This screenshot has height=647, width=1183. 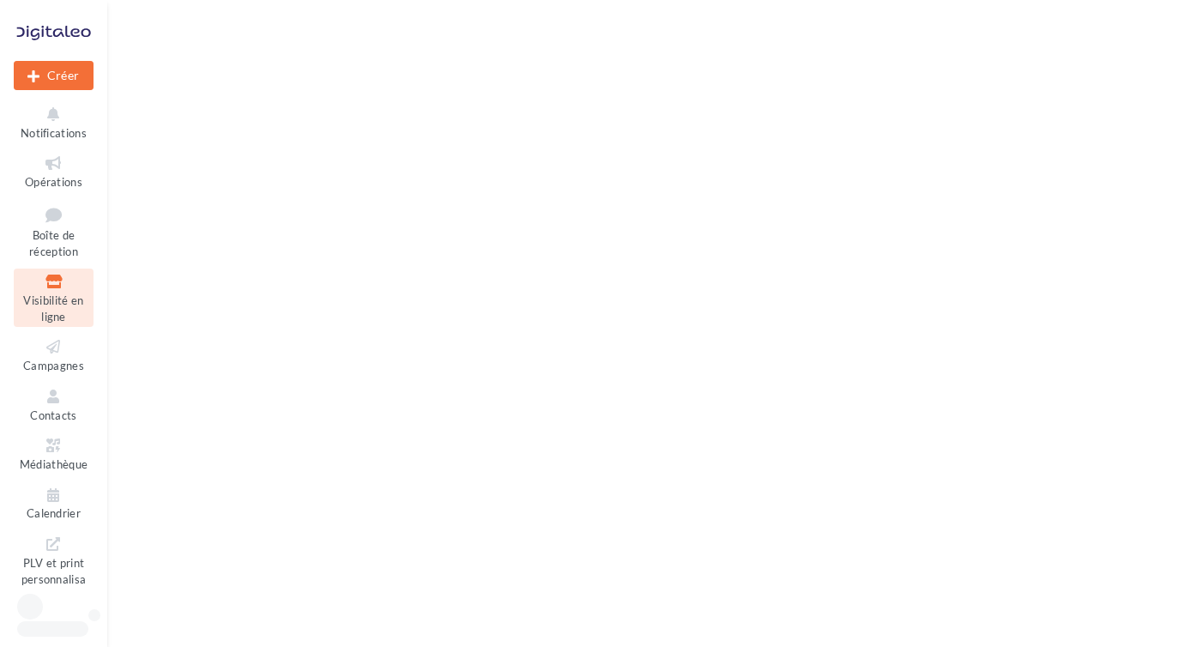 What do you see at coordinates (53, 75) in the screenshot?
I see `div: Nouvelle campagne` at bounding box center [53, 75].